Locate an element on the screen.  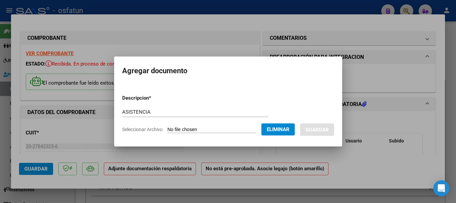
p: Descripcion is located at coordinates (154, 98).